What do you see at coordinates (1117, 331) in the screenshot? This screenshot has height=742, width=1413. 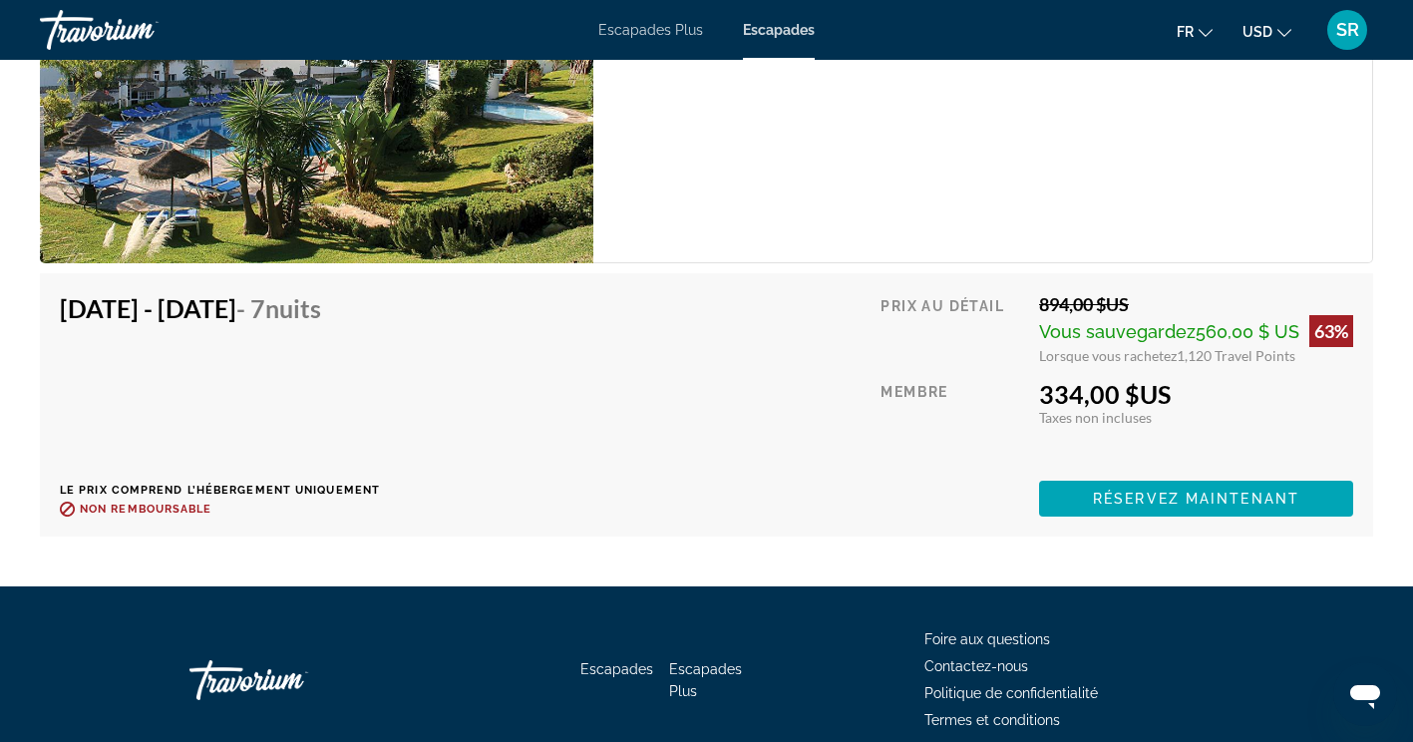 I see `span: Vous sauvegardez` at bounding box center [1117, 331].